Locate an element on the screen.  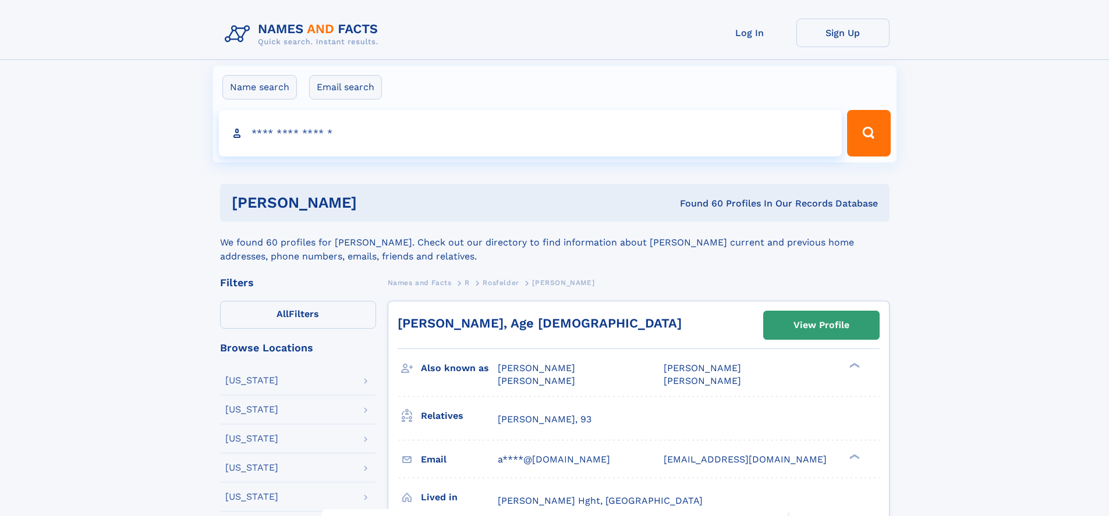
span: All is located at coordinates (282, 314).